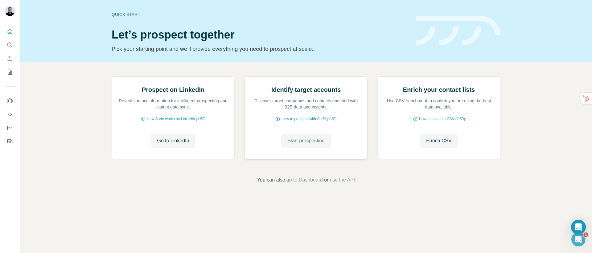 This screenshot has height=253, width=592. I want to click on span: use the API, so click(343, 180).